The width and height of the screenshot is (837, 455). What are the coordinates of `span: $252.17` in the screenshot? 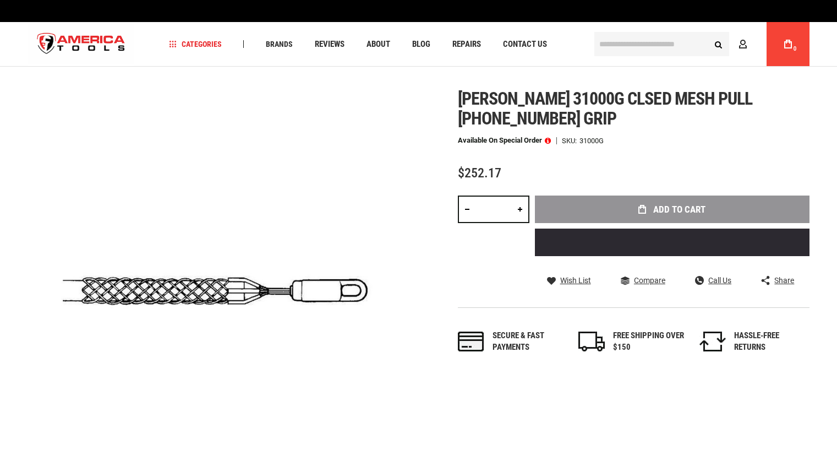 It's located at (479, 173).